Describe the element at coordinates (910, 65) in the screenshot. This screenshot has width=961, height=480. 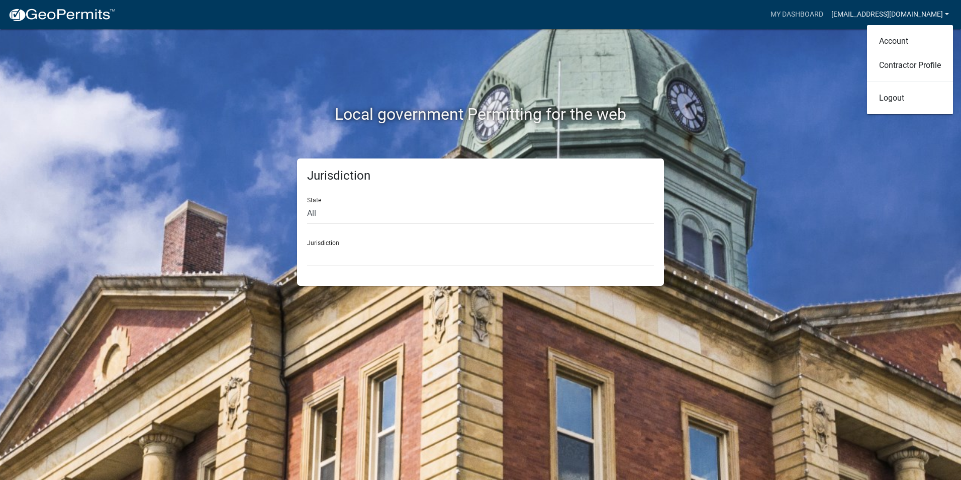
I see `a: Contractor Profile` at that location.